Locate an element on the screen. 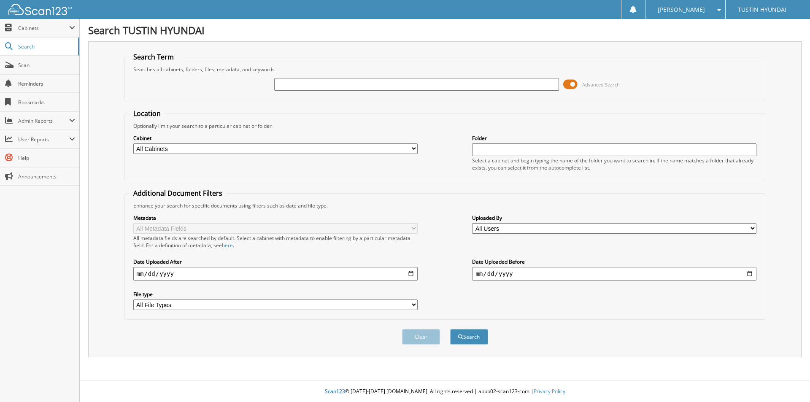 The height and width of the screenshot is (402, 810). input: start is located at coordinates (276, 274).